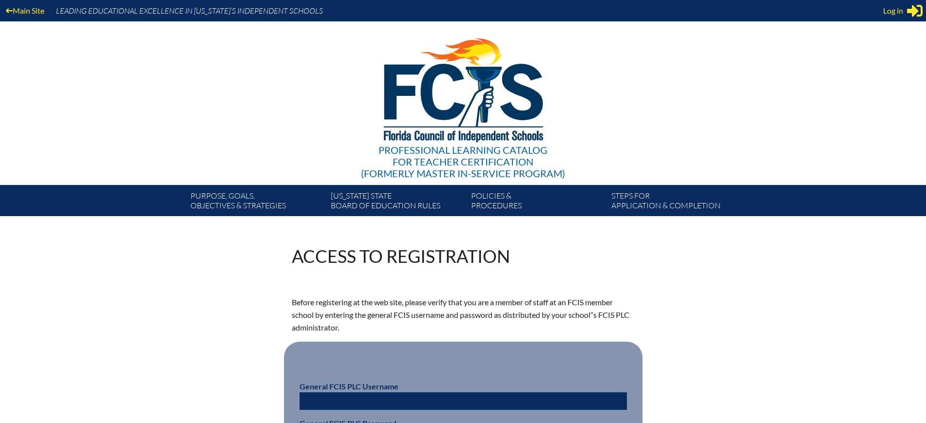 The height and width of the screenshot is (423, 926). Describe the element at coordinates (463, 315) in the screenshot. I see `p: Before registering at the web site, please verify that you are a member of staff at an FCIS membe...` at that location.